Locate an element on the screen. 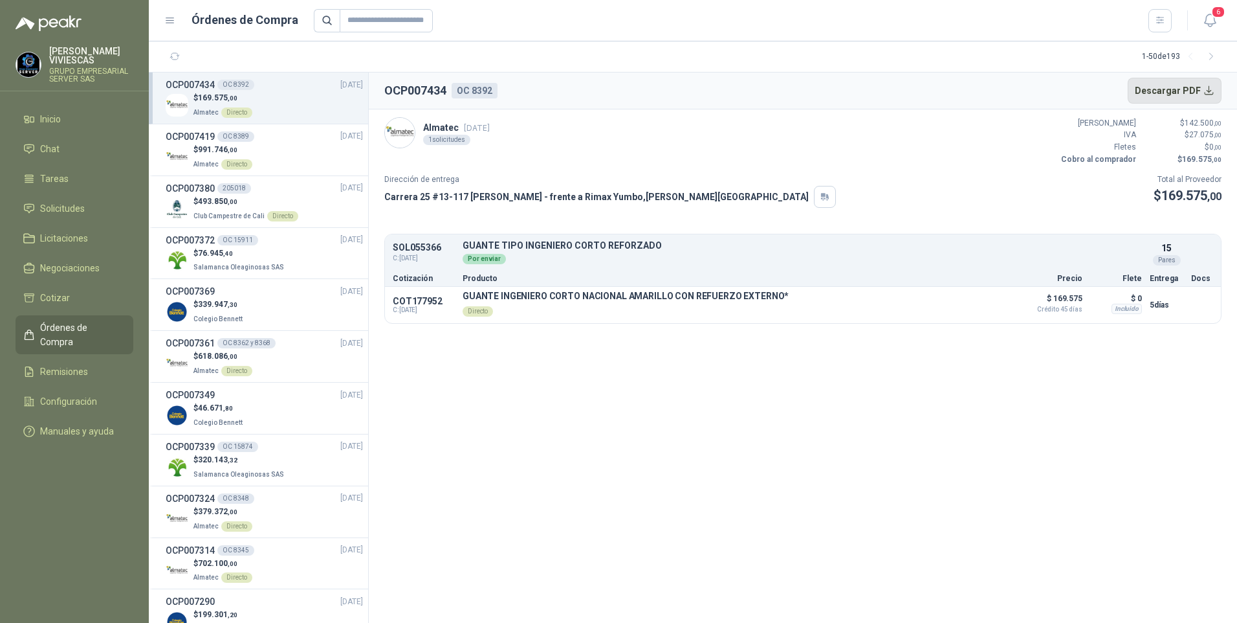 The image size is (1237, 623). p: $ 0 is located at coordinates (1116, 298).